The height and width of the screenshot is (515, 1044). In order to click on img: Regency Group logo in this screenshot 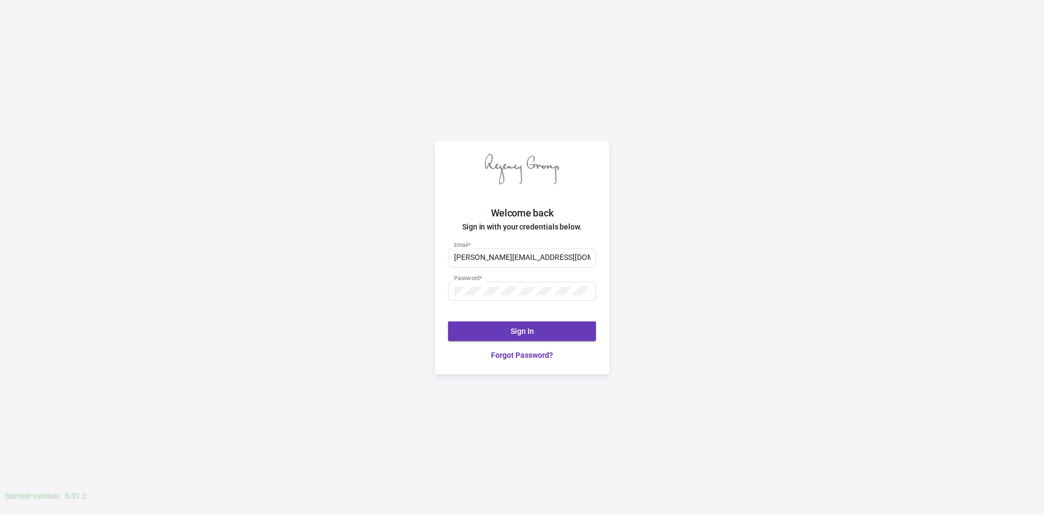, I will do `click(522, 169)`.